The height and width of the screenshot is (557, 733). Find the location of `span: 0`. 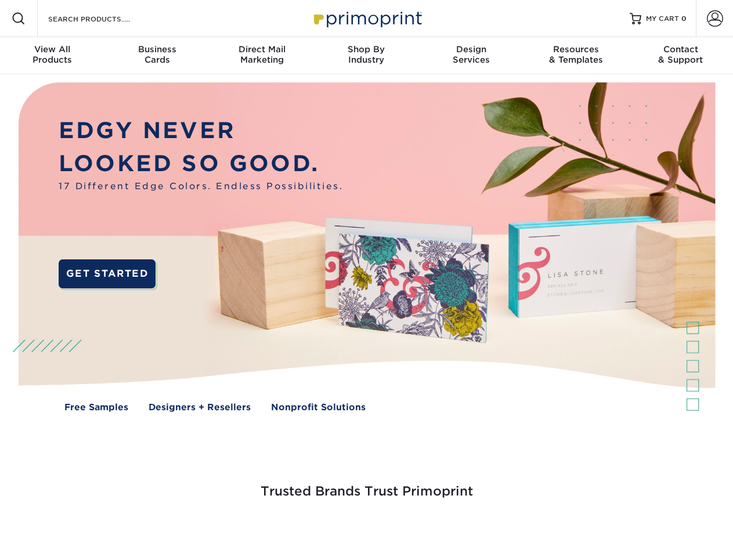

span: 0 is located at coordinates (684, 19).